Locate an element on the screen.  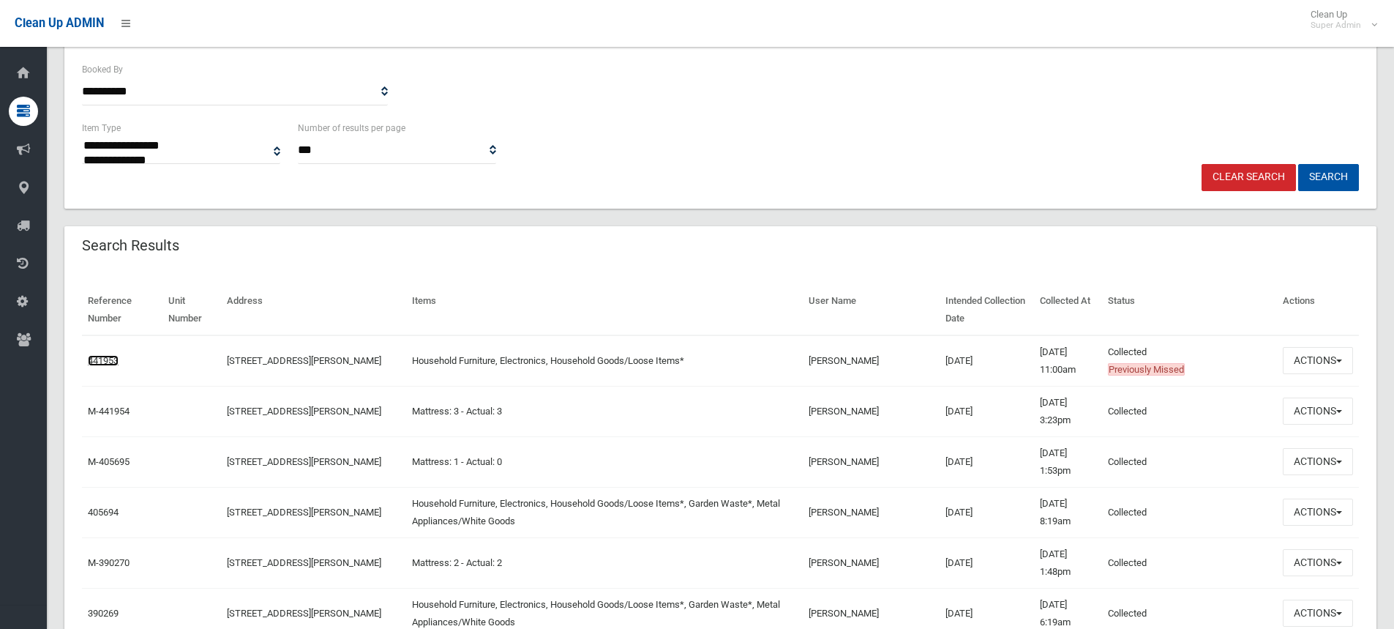
label: Number of results per page is located at coordinates (351, 128).